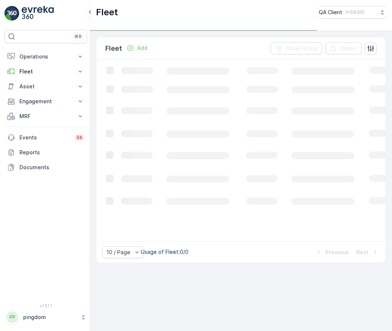 This screenshot has height=331, width=392. What do you see at coordinates (45, 138) in the screenshot?
I see `p: Events` at bounding box center [45, 138].